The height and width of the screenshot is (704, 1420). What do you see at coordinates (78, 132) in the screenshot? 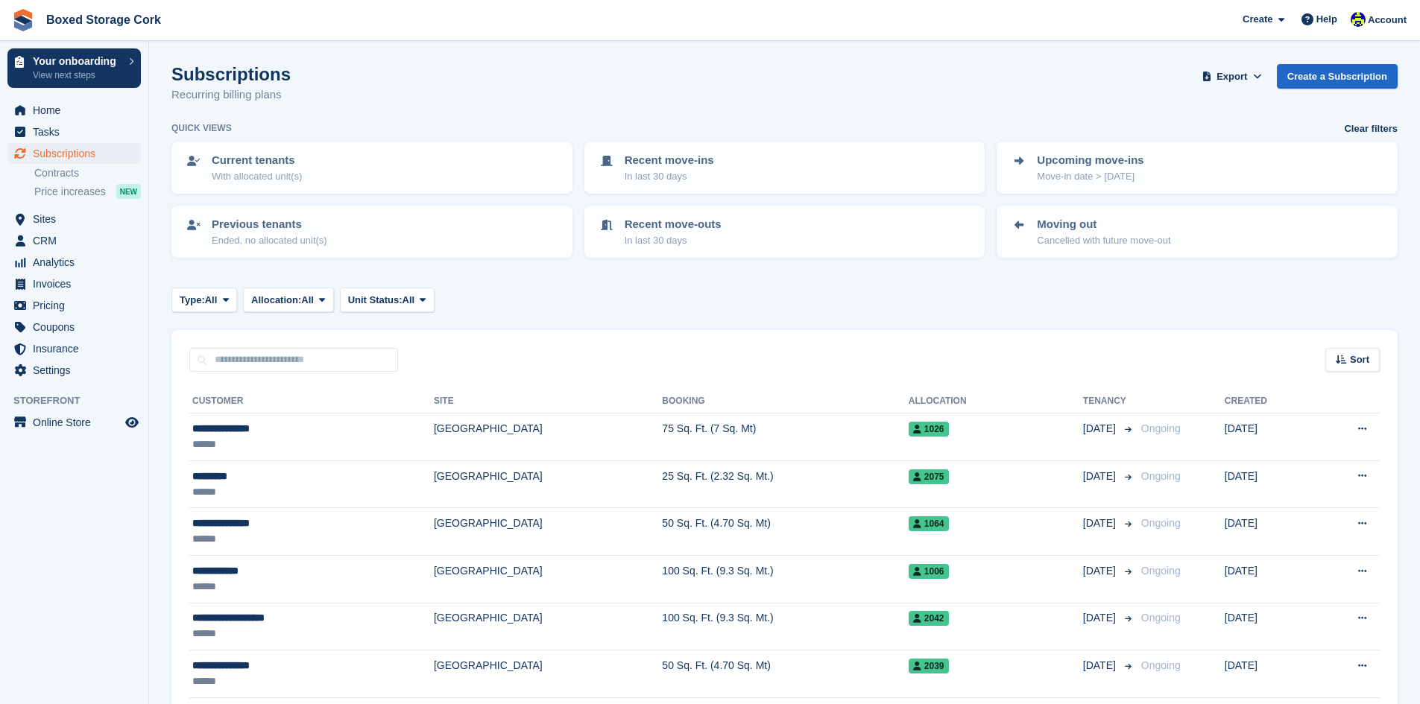
I see `span: Tasks` at bounding box center [78, 132].